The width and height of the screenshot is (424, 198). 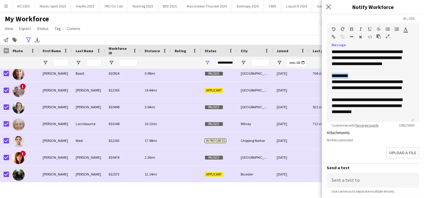 What do you see at coordinates (74, 29) in the screenshot?
I see `a: Comms` at bounding box center [74, 29].